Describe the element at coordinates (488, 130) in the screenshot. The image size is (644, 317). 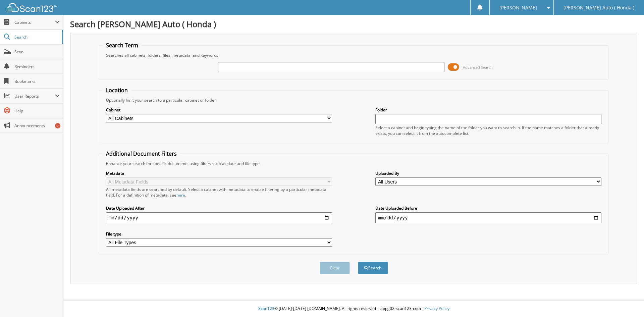
I see `div: Select a cabinet and begin typing the name of the folder you want to search in. If the name match...` at that location.